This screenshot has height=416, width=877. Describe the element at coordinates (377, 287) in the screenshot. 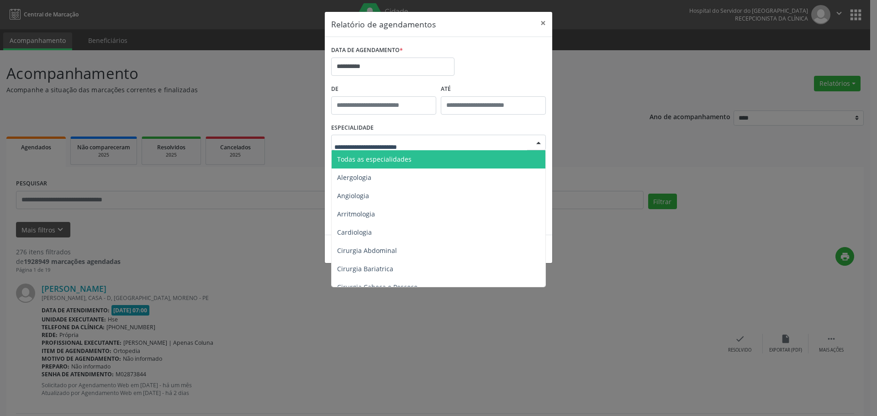

I see `span: Cirurgia Cabeça e Pescoço` at that location.